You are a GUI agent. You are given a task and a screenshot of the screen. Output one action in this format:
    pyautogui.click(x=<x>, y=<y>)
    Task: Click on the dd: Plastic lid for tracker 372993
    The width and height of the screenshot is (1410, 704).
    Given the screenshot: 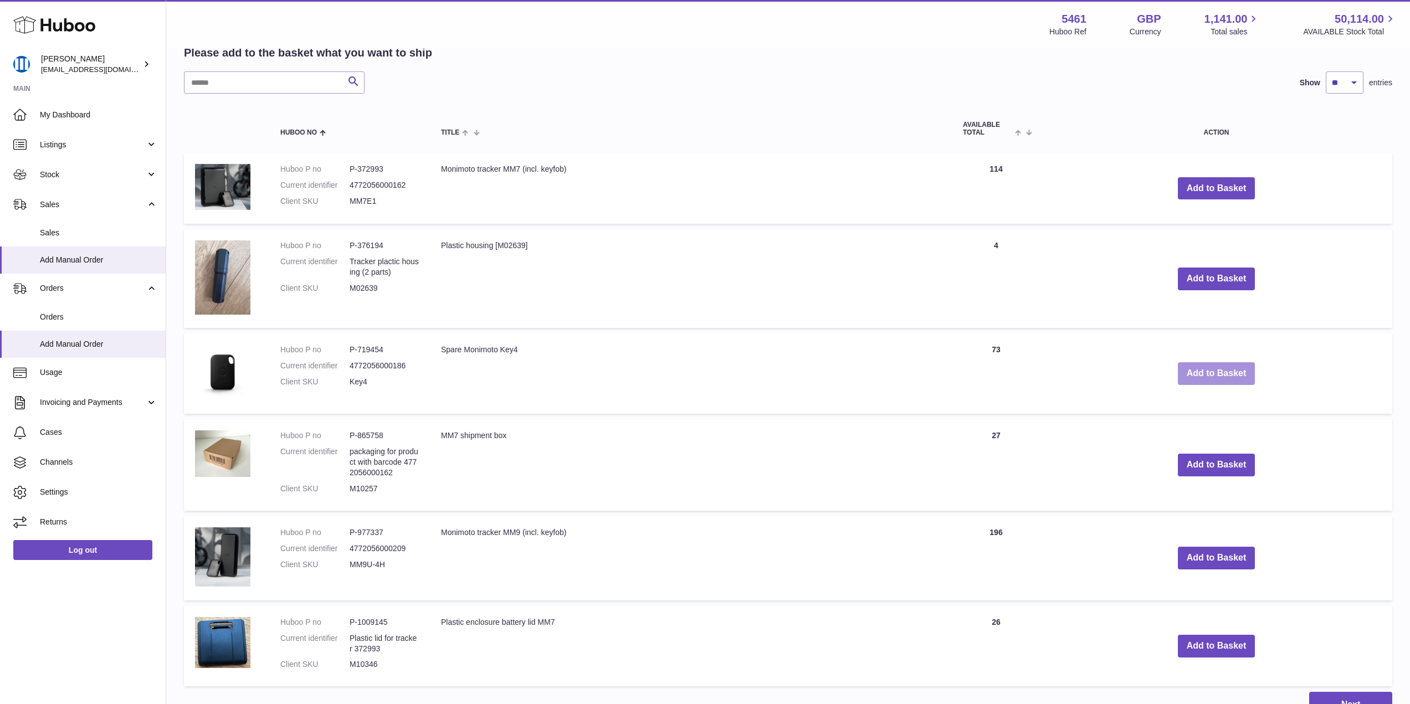 What is the action you would take?
    pyautogui.click(x=384, y=644)
    